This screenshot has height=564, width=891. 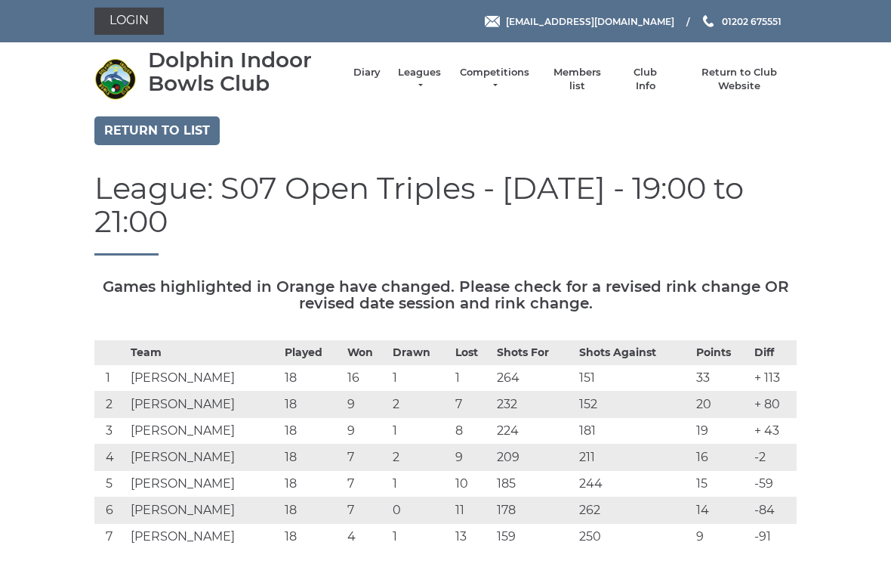 What do you see at coordinates (534, 430) in the screenshot?
I see `td: 224` at bounding box center [534, 430].